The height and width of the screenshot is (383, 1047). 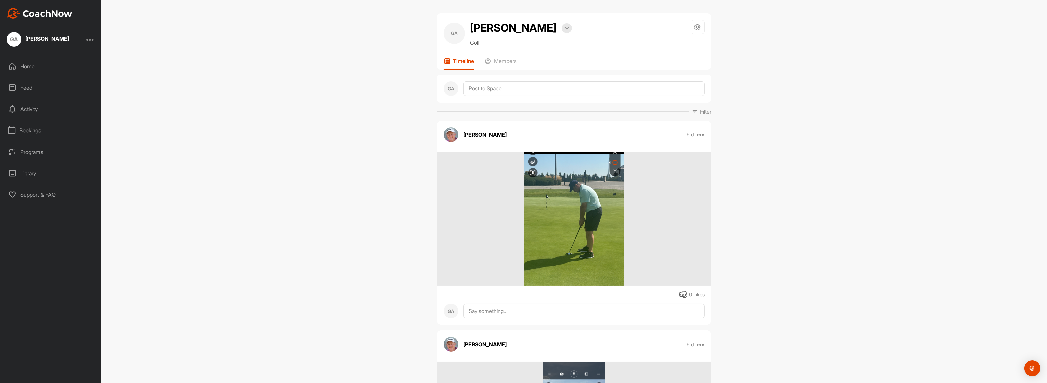 What do you see at coordinates (51, 88) in the screenshot?
I see `div: Feed` at bounding box center [51, 88].